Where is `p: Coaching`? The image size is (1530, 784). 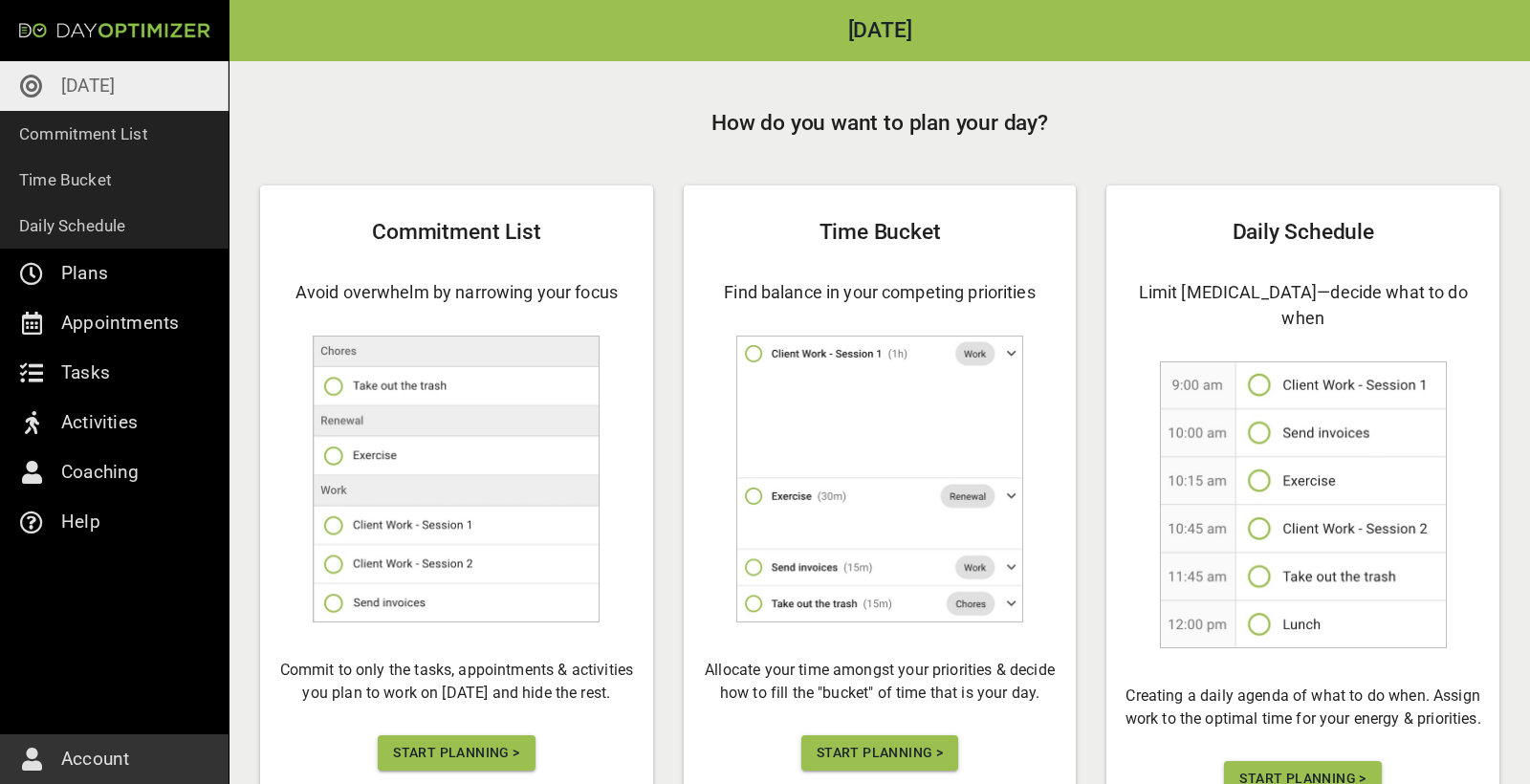 p: Coaching is located at coordinates (100, 472).